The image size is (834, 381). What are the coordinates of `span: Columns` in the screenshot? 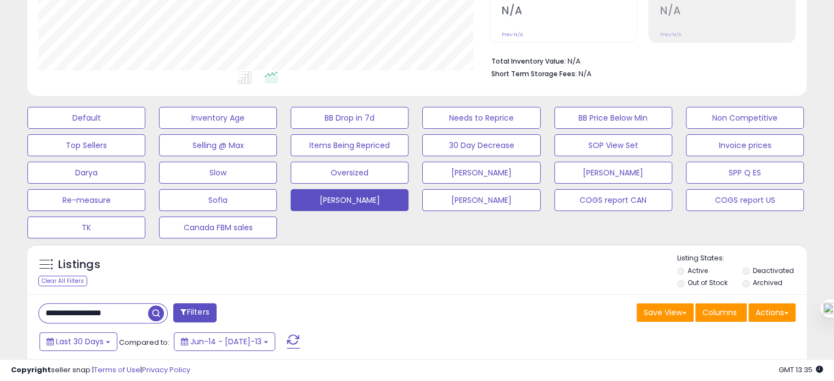 It's located at (719, 312).